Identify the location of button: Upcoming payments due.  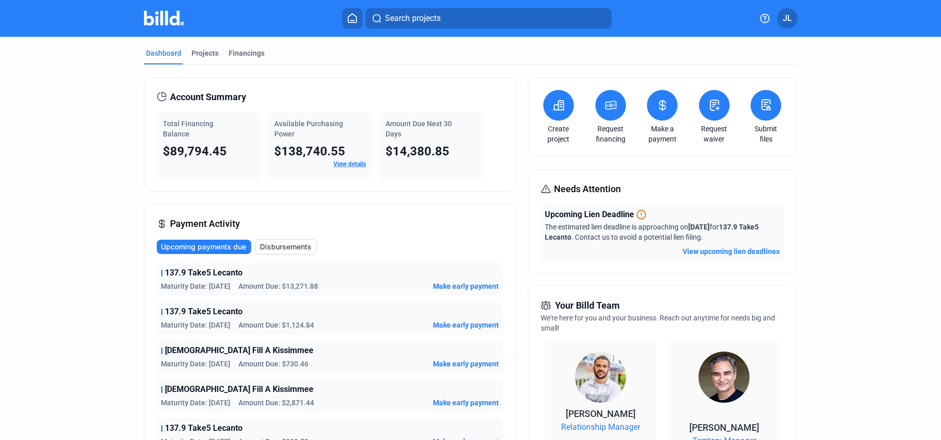
(204, 247).